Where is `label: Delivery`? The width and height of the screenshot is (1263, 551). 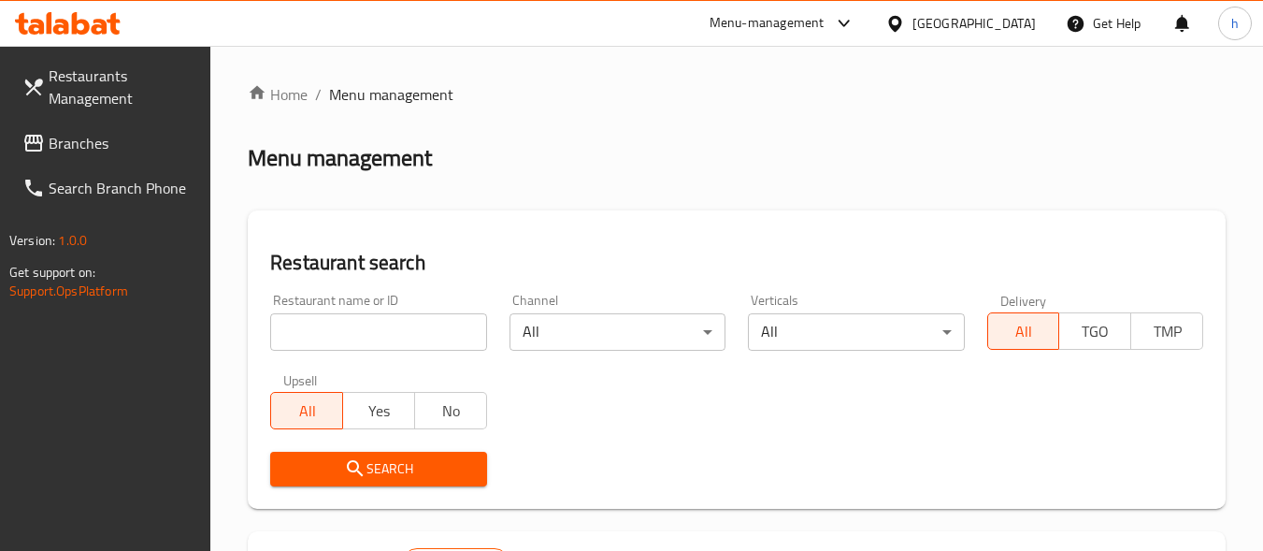
label: Delivery is located at coordinates (1024, 300).